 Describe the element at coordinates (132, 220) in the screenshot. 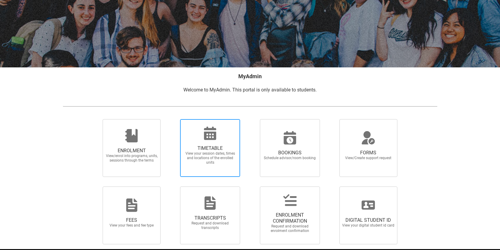

I see `span: FEES` at that location.